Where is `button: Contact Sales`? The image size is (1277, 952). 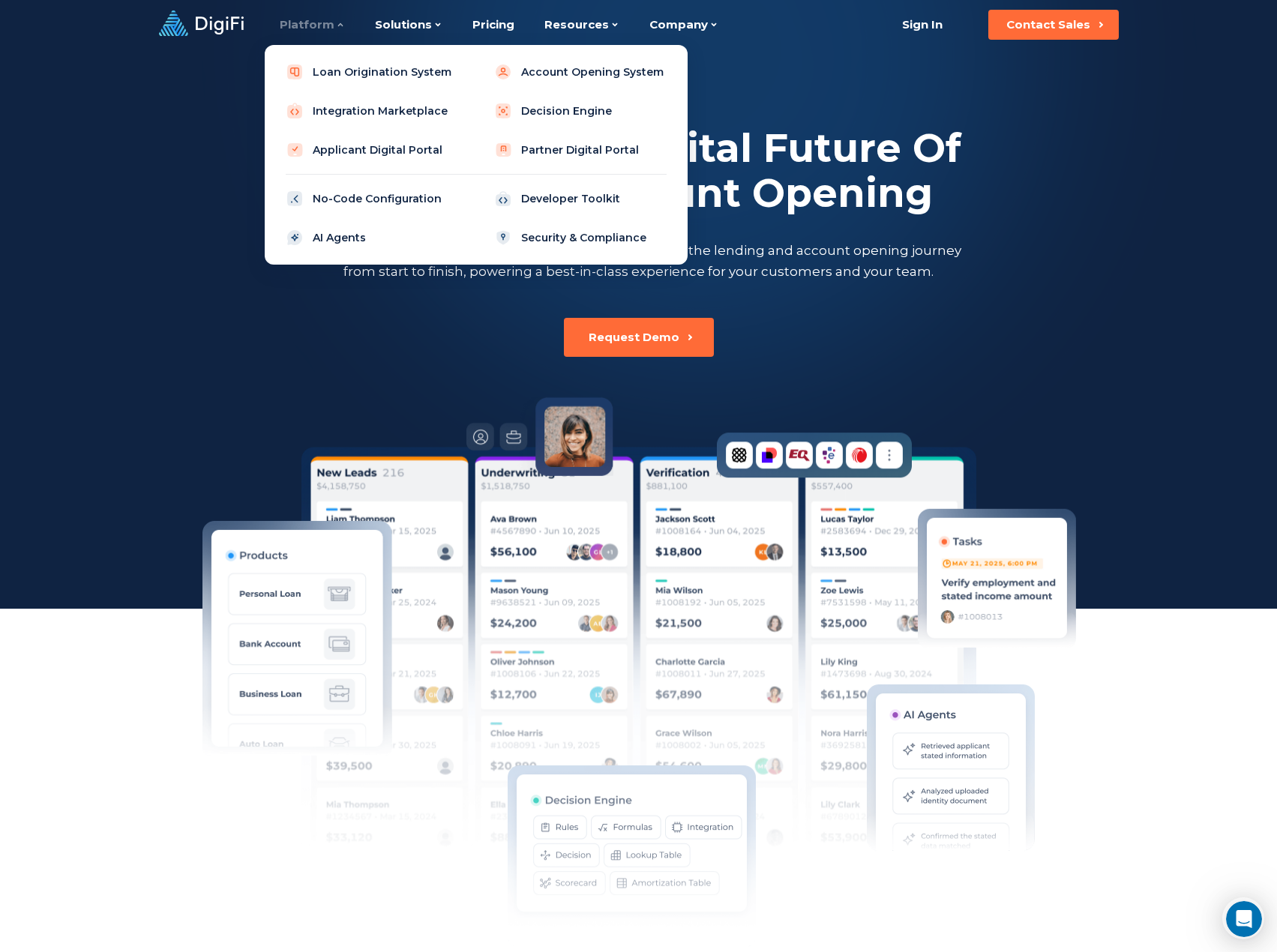 button: Contact Sales is located at coordinates (1054, 25).